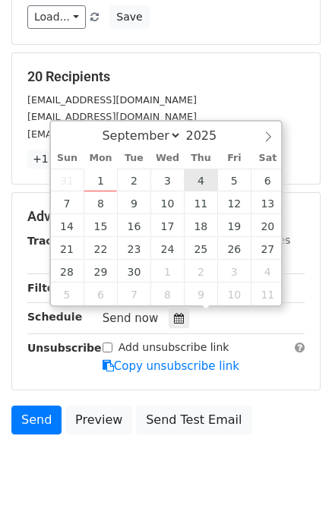 The width and height of the screenshot is (332, 518). Describe the element at coordinates (174, 347) in the screenshot. I see `label: Add unsubscribe link` at that location.